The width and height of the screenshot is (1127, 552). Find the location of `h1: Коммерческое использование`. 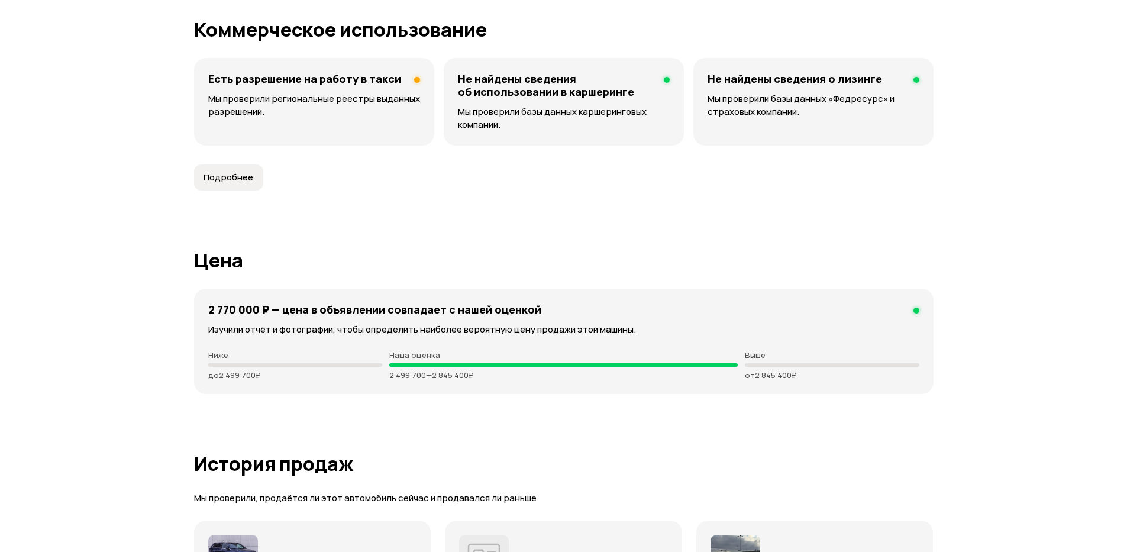

h1: Коммерческое использование is located at coordinates (564, 30).